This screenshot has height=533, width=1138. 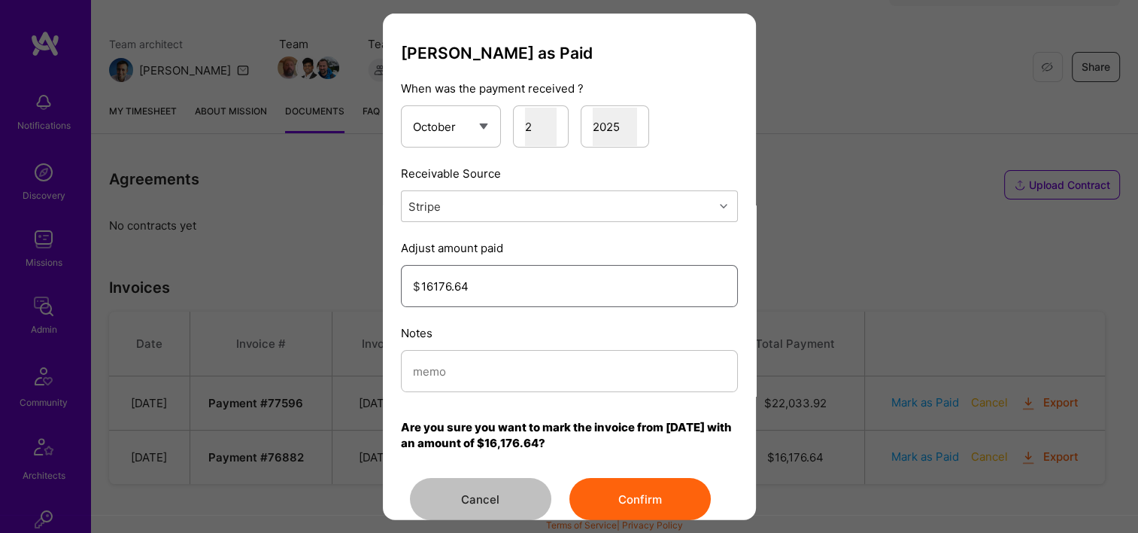 What do you see at coordinates (569, 88) in the screenshot?
I see `p: When was the payment received ?` at bounding box center [569, 88].